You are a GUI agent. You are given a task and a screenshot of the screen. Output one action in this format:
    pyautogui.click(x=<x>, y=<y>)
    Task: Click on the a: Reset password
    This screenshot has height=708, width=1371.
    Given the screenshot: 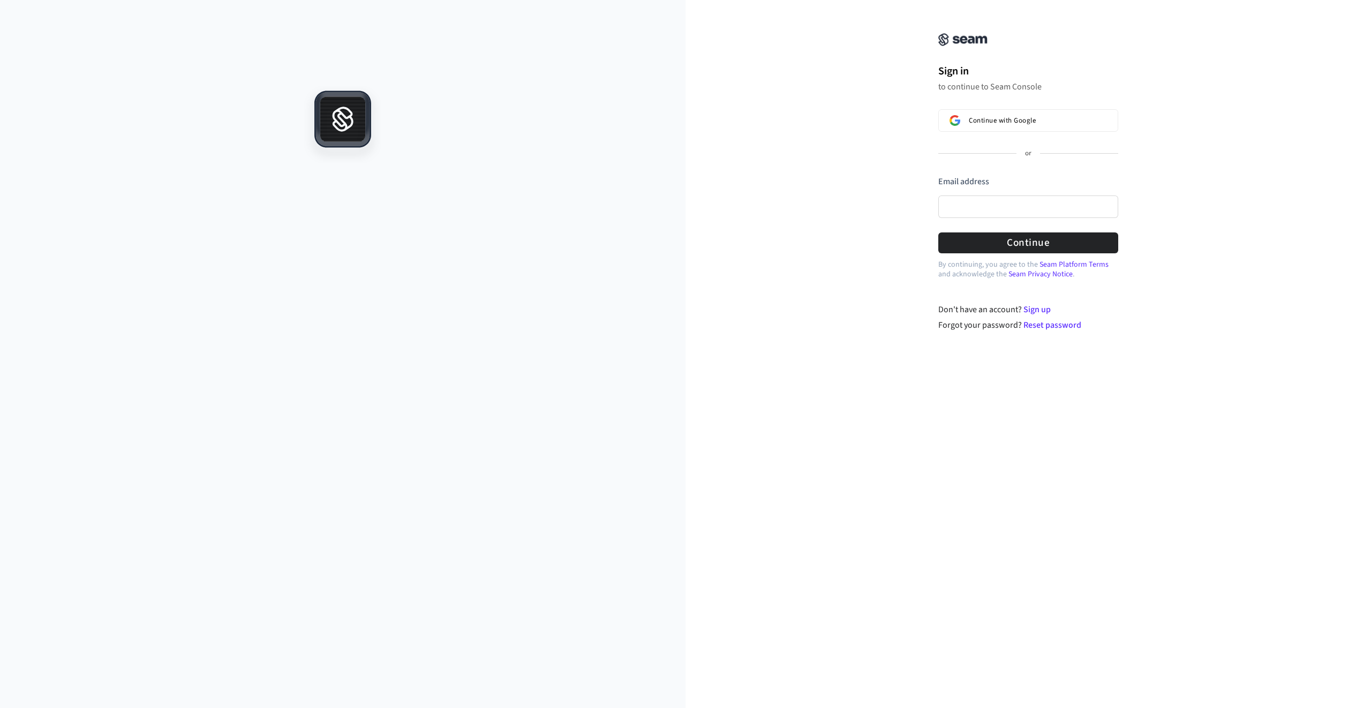 What is the action you would take?
    pyautogui.click(x=1053, y=325)
    